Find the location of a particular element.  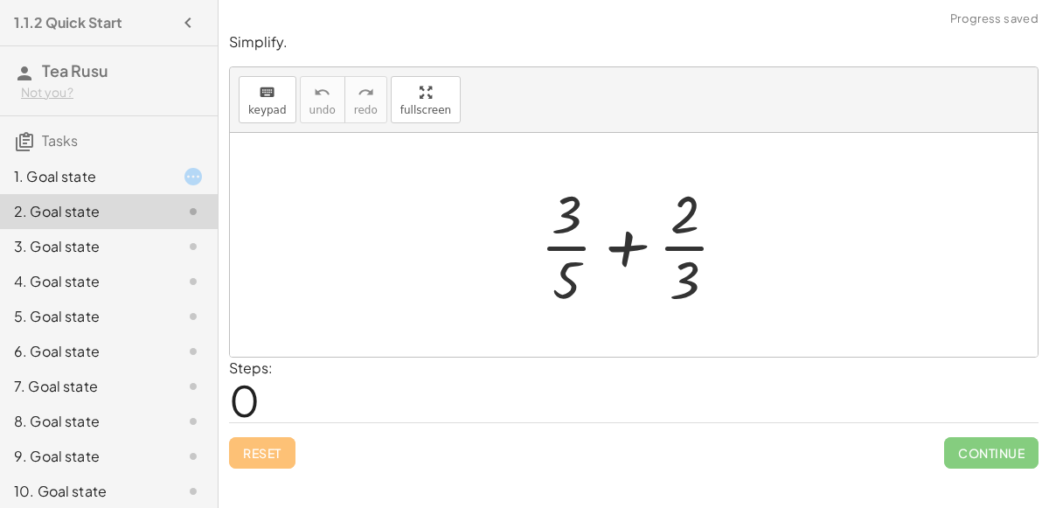

i: keyboard is located at coordinates (267, 93).